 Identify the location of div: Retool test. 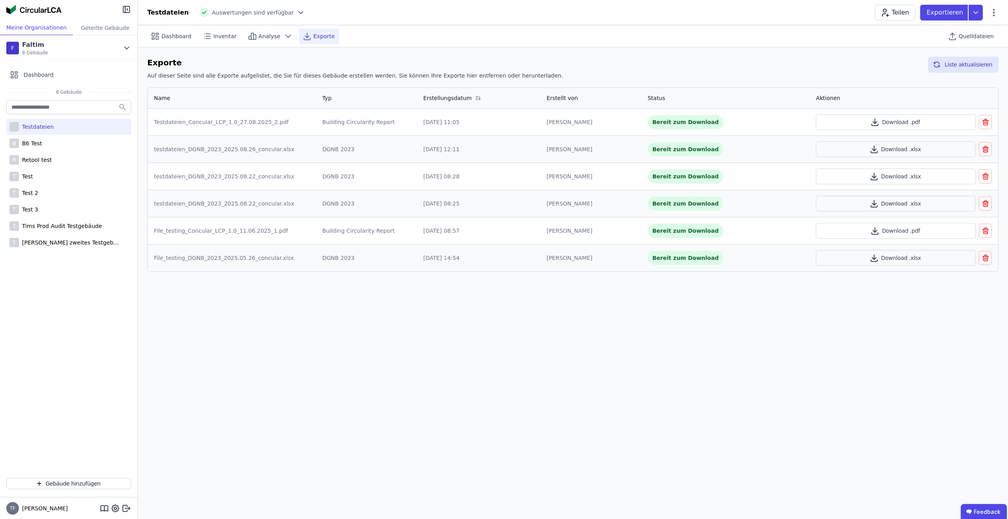
(35, 160).